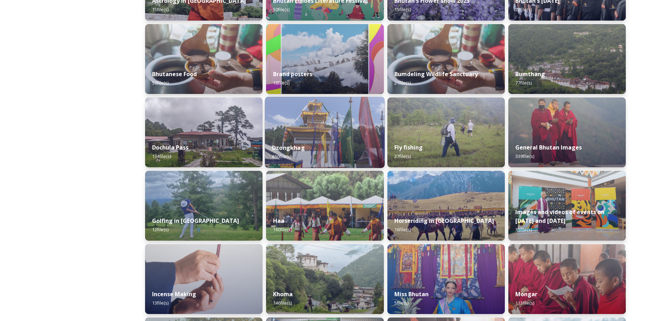  What do you see at coordinates (436, 74) in the screenshot?
I see `strong: Bumdeling Wildlife Sanctuary` at bounding box center [436, 74].